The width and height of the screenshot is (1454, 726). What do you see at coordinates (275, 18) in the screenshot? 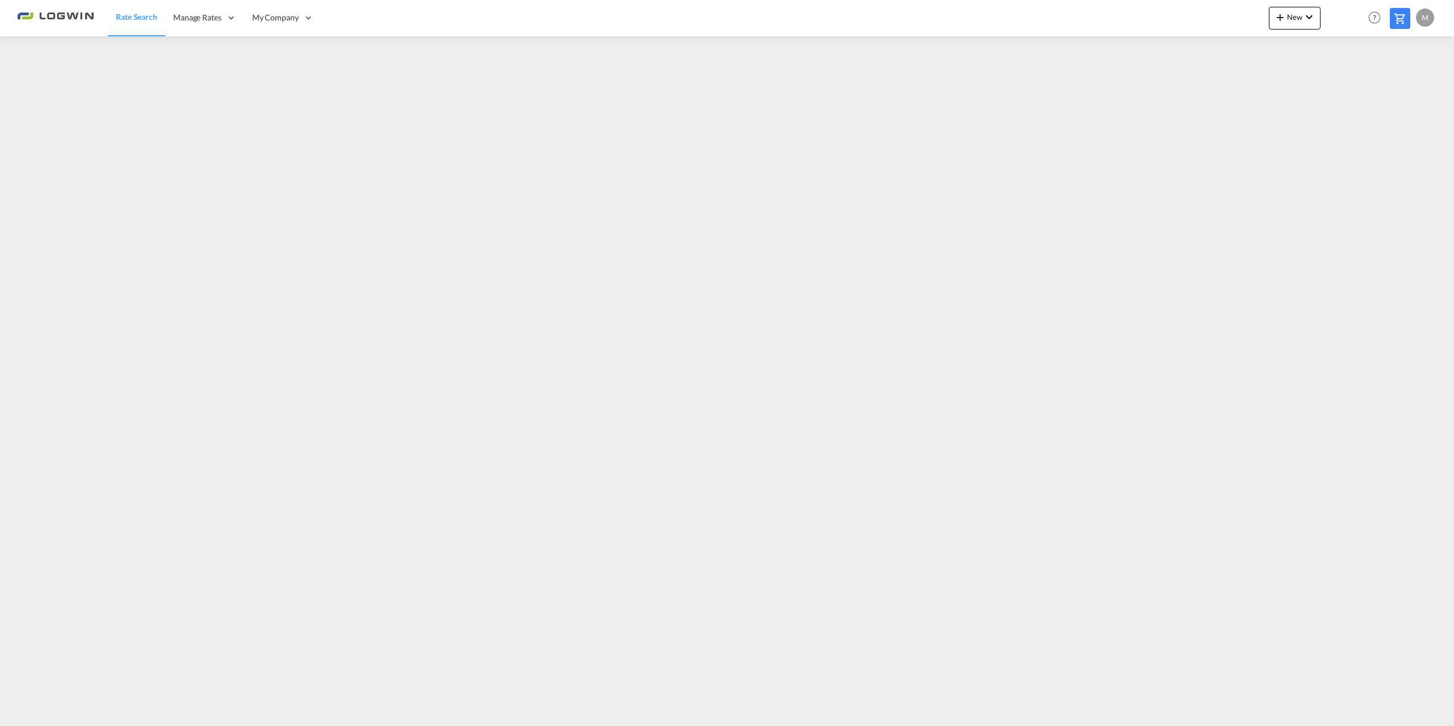
I see `span: My Company` at bounding box center [275, 18].